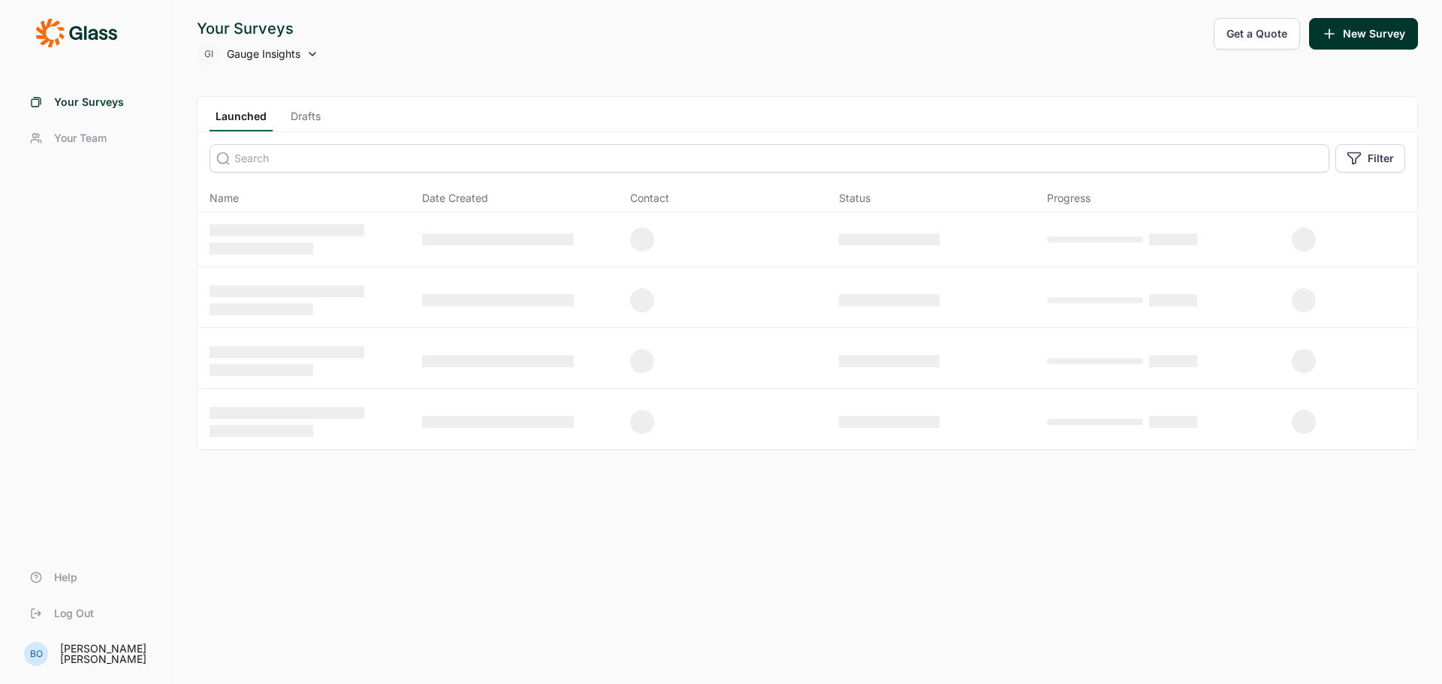 This screenshot has width=1442, height=684. What do you see at coordinates (74, 614) in the screenshot?
I see `span: Log Out` at bounding box center [74, 614].